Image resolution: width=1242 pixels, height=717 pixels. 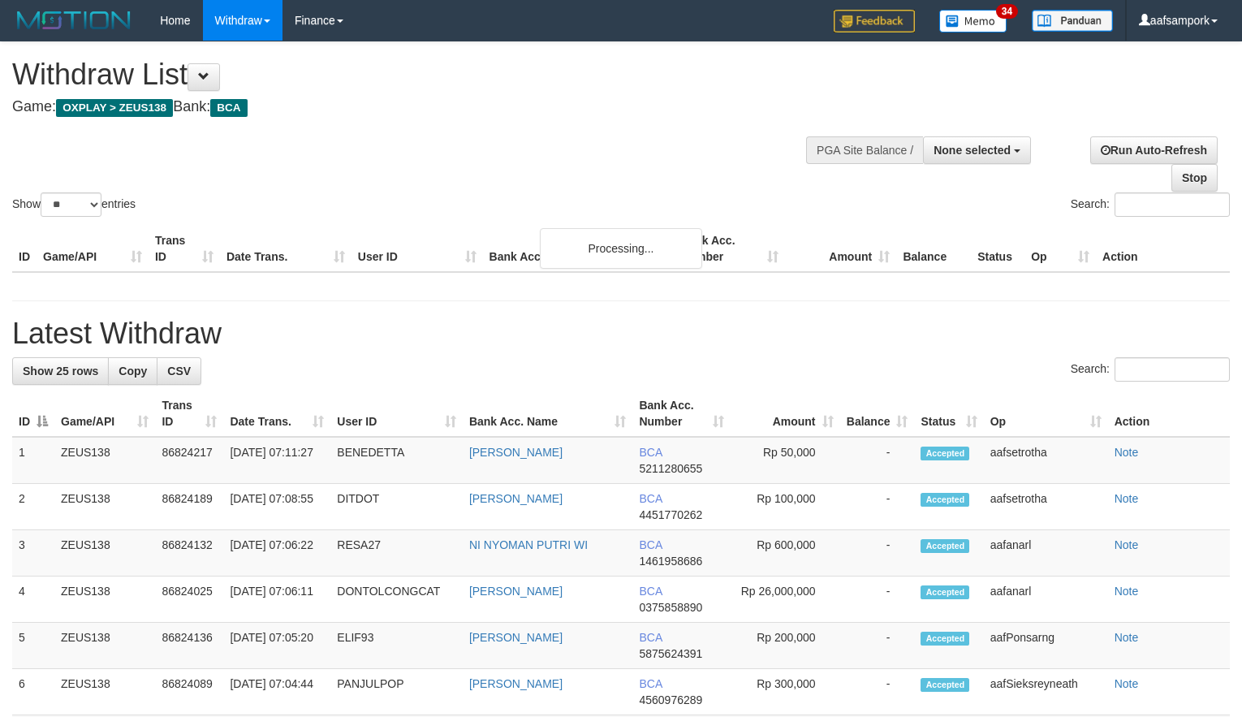 What do you see at coordinates (189, 599) in the screenshot?
I see `td: 86824025` at bounding box center [189, 599].